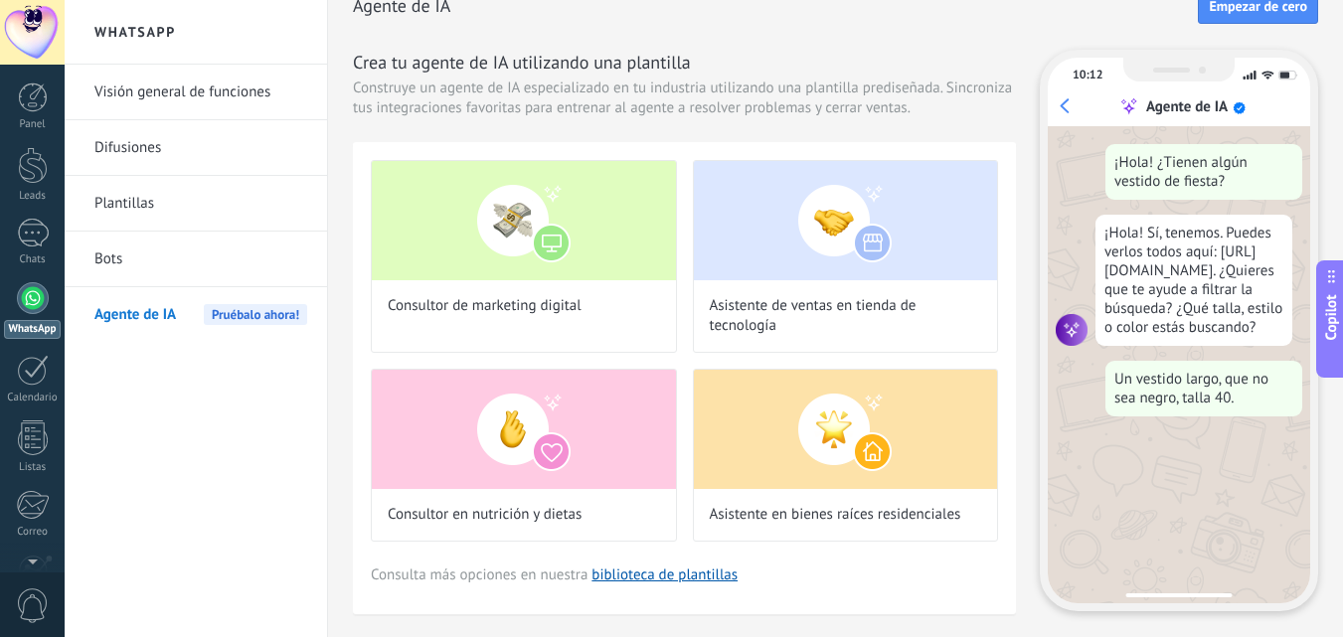 This screenshot has height=637, width=1343. Describe the element at coordinates (846, 221) in the screenshot. I see `img: Asistente de ventas en tienda de tecnología` at that location.